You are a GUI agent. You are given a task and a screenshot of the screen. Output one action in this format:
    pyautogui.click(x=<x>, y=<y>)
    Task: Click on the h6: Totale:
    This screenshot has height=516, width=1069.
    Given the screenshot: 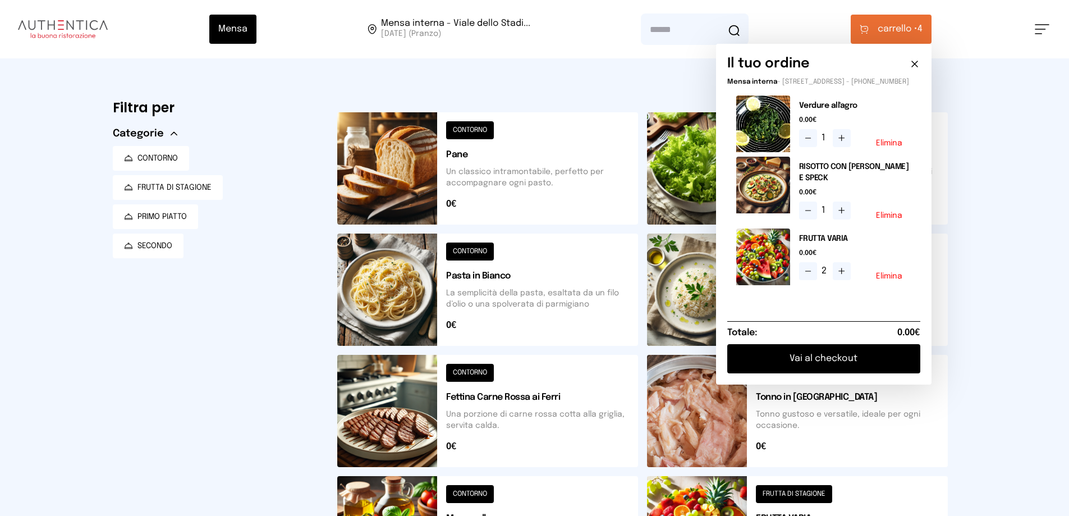 What is the action you would take?
    pyautogui.click(x=742, y=333)
    